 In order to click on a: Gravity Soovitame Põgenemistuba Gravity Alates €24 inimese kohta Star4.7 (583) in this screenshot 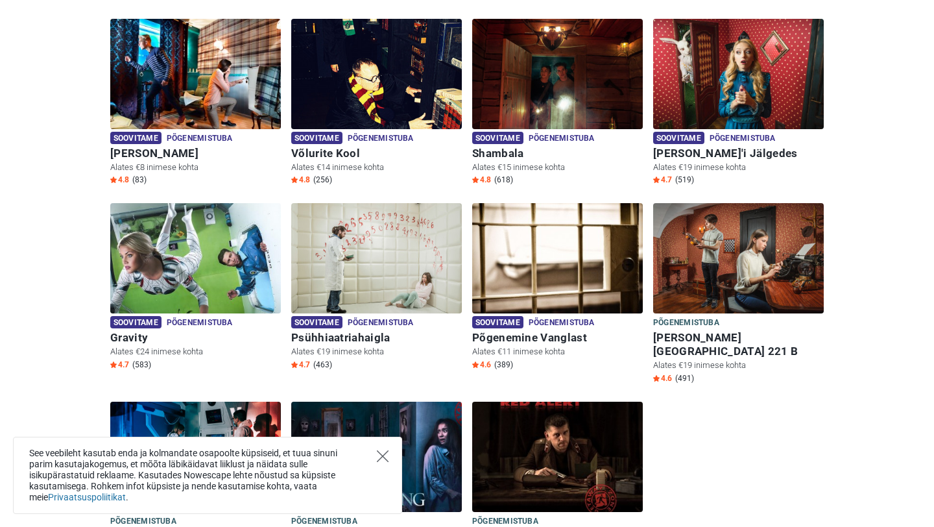, I will do `click(195, 287)`.